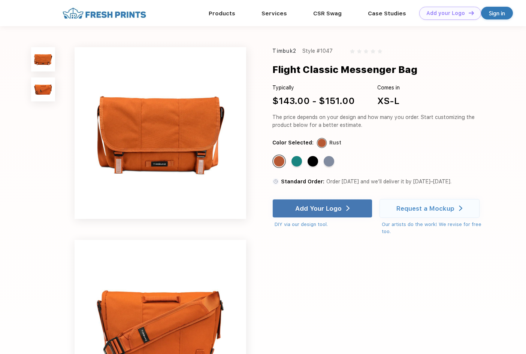 The height and width of the screenshot is (354, 526). I want to click on div: Timbuk2, so click(284, 51).